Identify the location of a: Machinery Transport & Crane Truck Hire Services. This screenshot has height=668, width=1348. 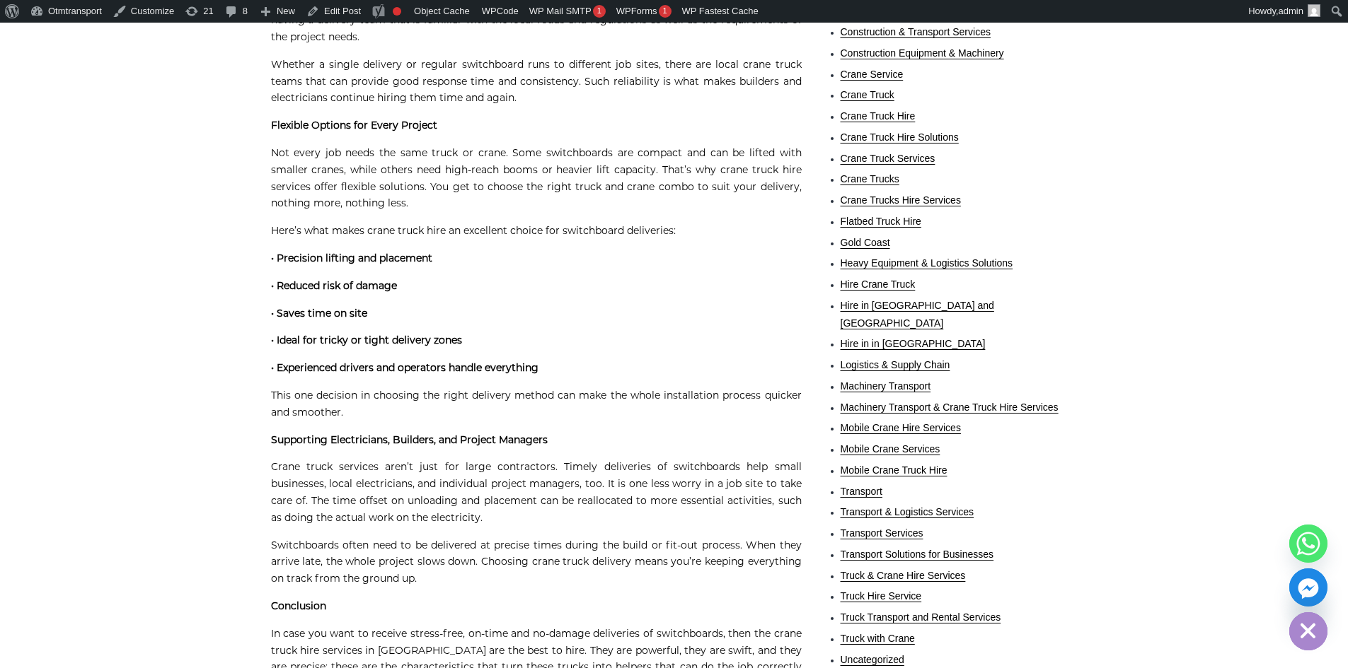
(949, 407).